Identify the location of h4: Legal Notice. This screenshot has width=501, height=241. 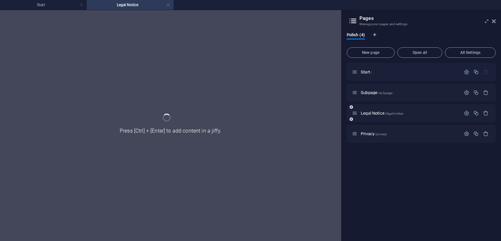
(130, 5).